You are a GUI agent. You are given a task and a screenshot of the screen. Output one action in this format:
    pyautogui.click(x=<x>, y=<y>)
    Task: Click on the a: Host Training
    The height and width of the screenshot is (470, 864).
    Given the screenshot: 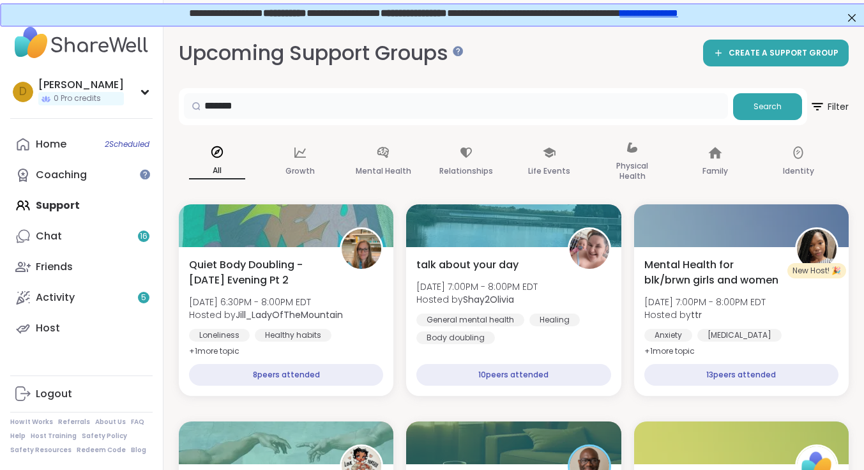 What is the action you would take?
    pyautogui.click(x=54, y=436)
    